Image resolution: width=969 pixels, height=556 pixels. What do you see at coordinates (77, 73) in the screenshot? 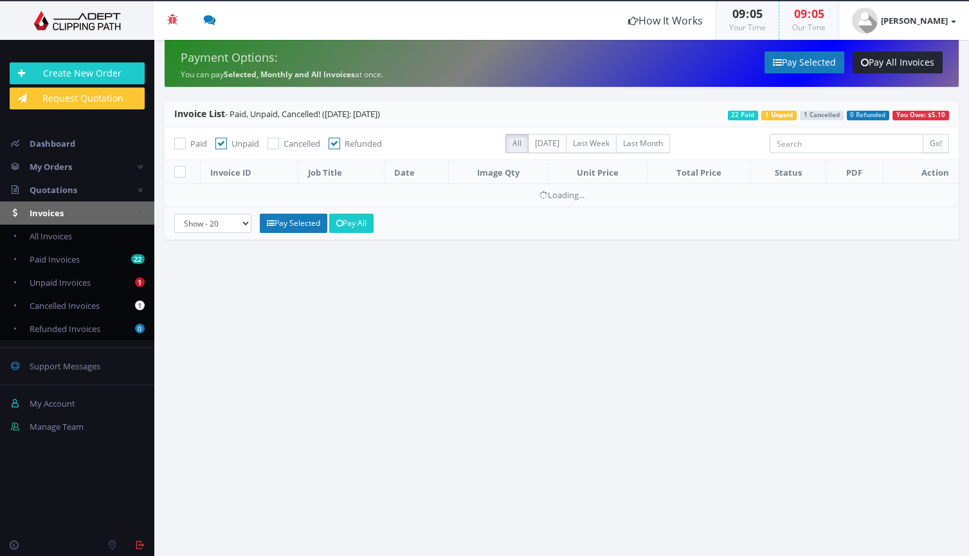
I see `a: Create New Order` at bounding box center [77, 73].